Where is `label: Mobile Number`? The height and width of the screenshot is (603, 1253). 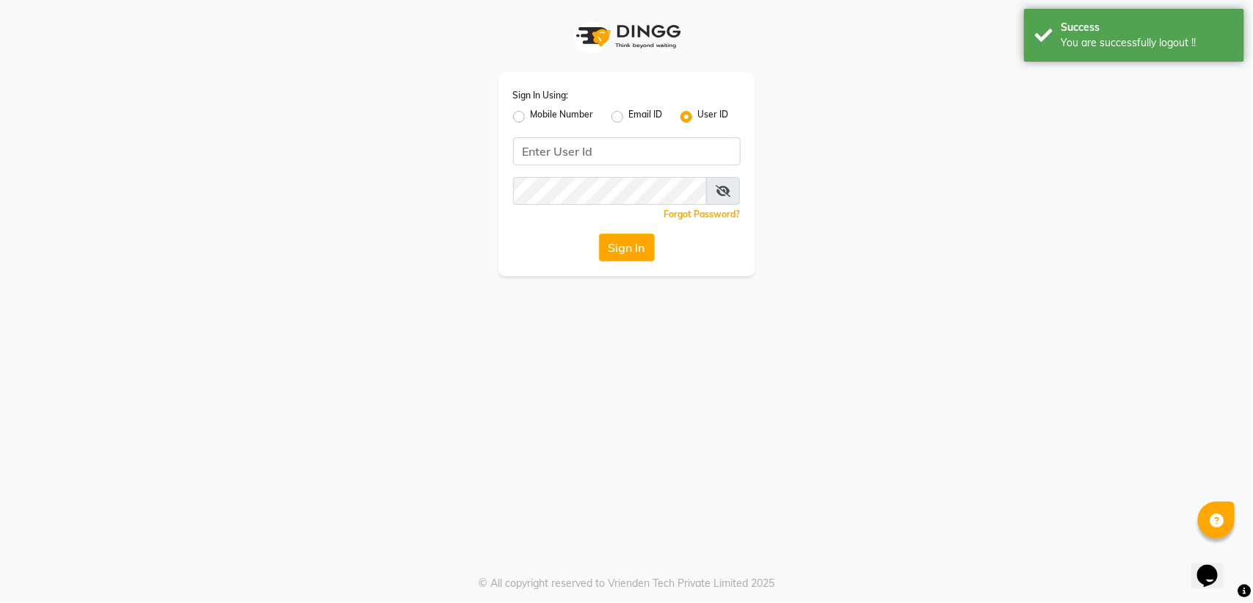 label: Mobile Number is located at coordinates (562, 117).